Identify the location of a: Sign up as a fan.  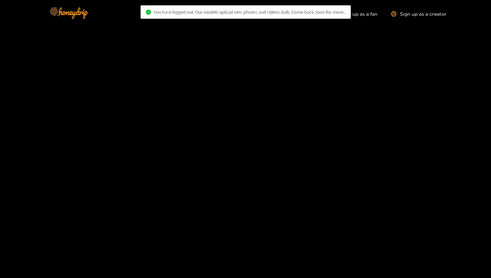
(354, 14).